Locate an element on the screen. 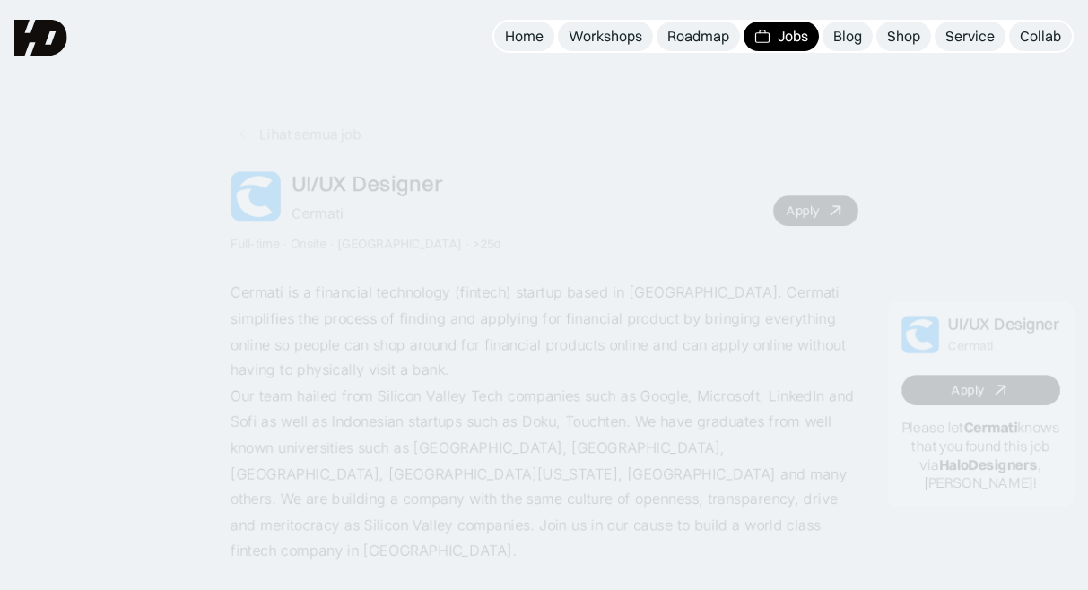 The image size is (1088, 590). a: Jobs is located at coordinates (782, 36).